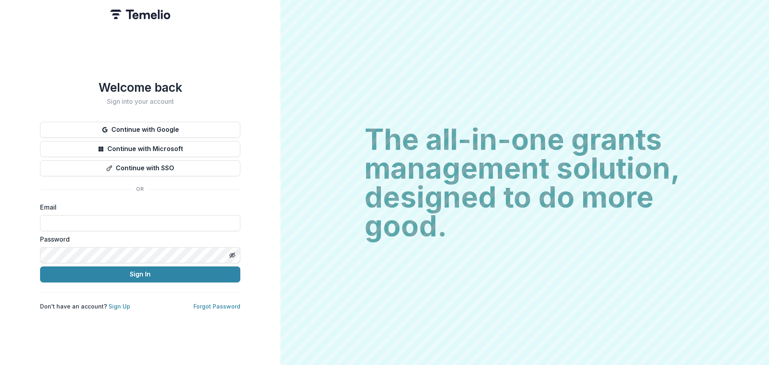 The height and width of the screenshot is (365, 769). What do you see at coordinates (140, 14) in the screenshot?
I see `img: Temelio` at bounding box center [140, 14].